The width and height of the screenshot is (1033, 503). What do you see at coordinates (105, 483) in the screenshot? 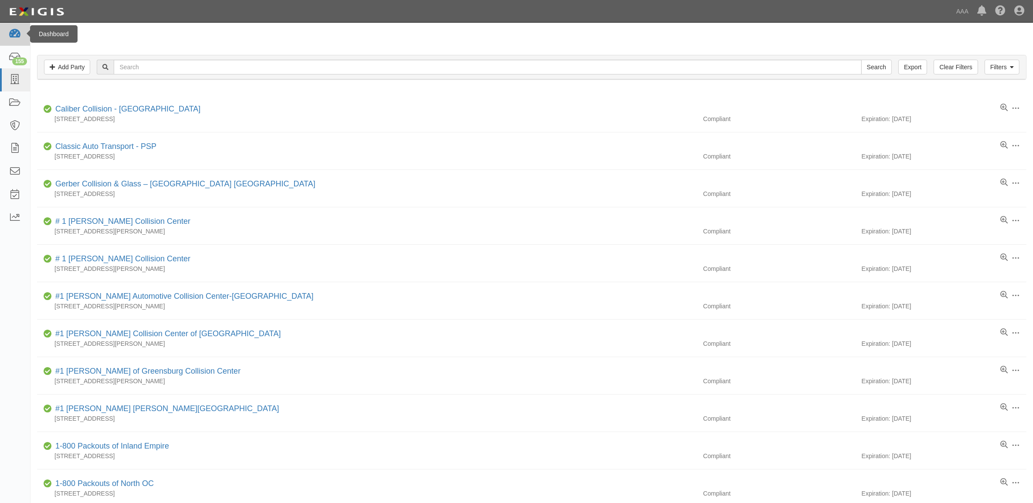
I see `a: 1-800 Packouts of North OC` at bounding box center [105, 483].